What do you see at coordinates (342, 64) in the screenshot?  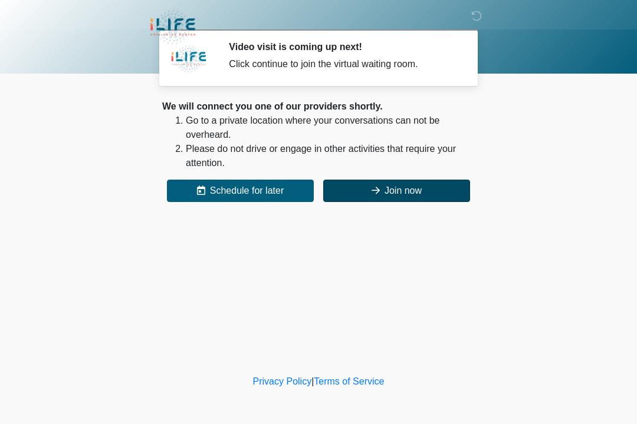 I see `div: Click continue to join the virtual waiting room.` at bounding box center [342, 64].